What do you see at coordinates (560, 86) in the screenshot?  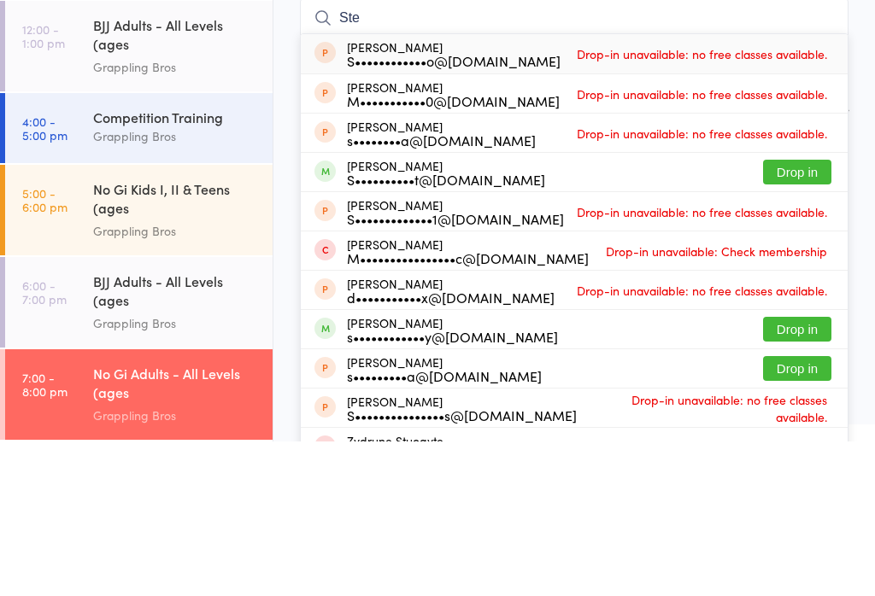 I see `span: Grappling Bros` at bounding box center [560, 86].